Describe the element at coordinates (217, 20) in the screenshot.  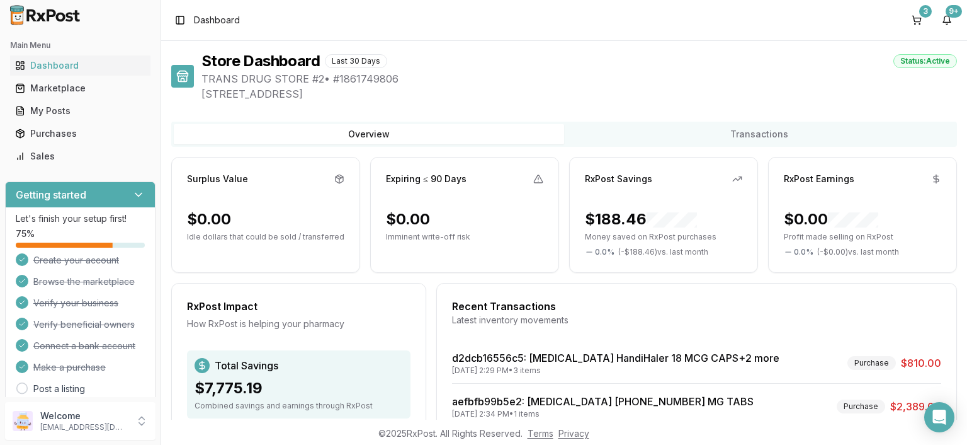
I see `span: Dashboard` at that location.